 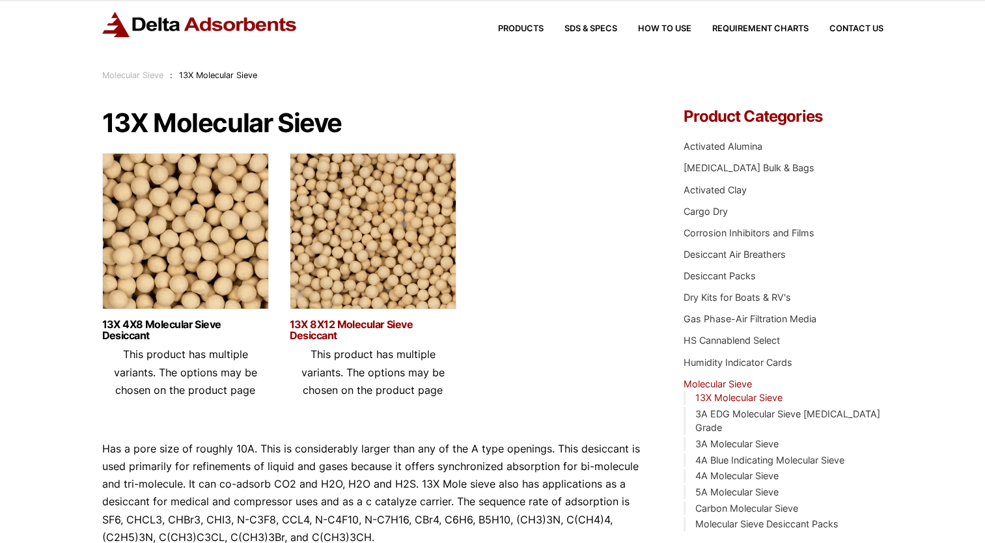 What do you see at coordinates (591, 29) in the screenshot?
I see `span: SDS & SPECS` at bounding box center [591, 29].